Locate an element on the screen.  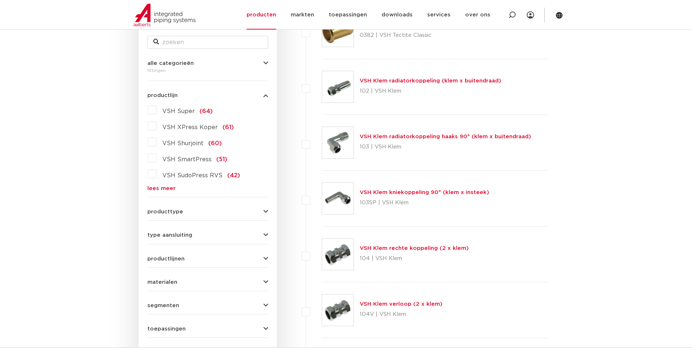
a: VSH Klem radiatorkoppeling haaks 90° (klem x buitendraad) is located at coordinates (446, 137).